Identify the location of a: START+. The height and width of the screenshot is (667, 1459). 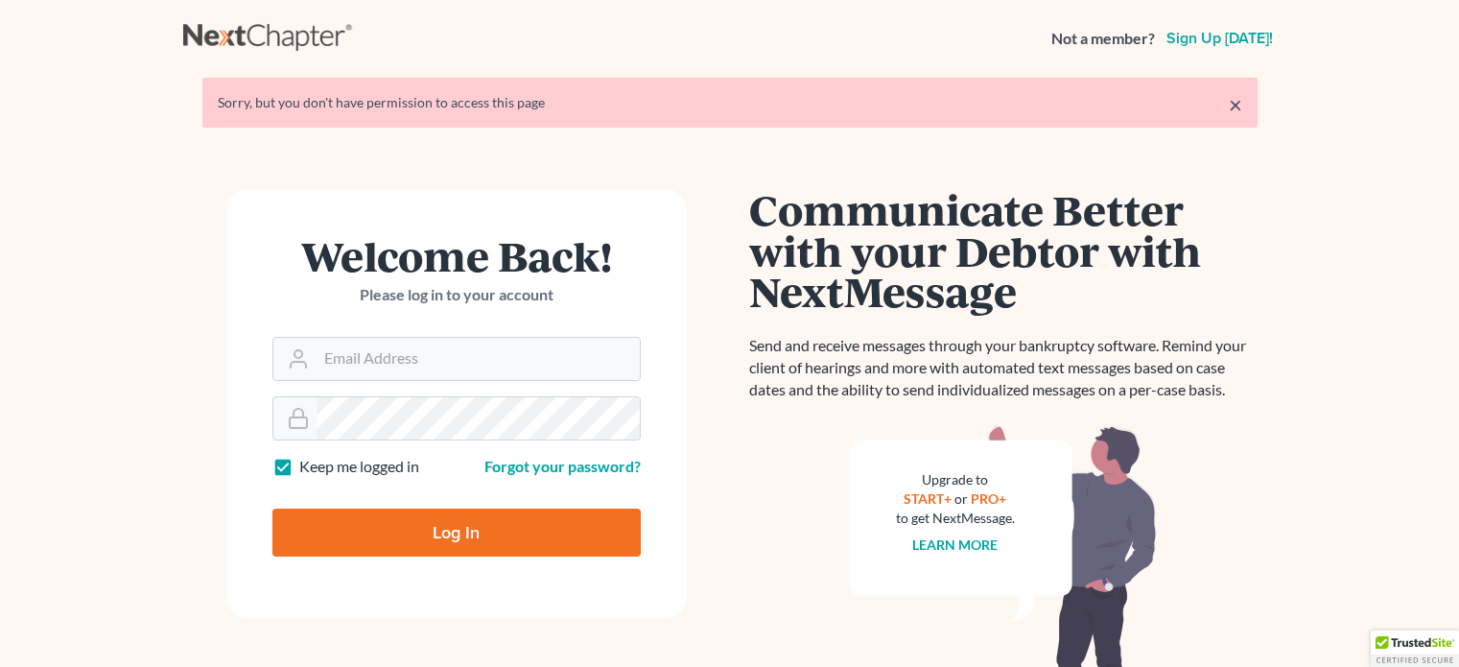
(927, 498).